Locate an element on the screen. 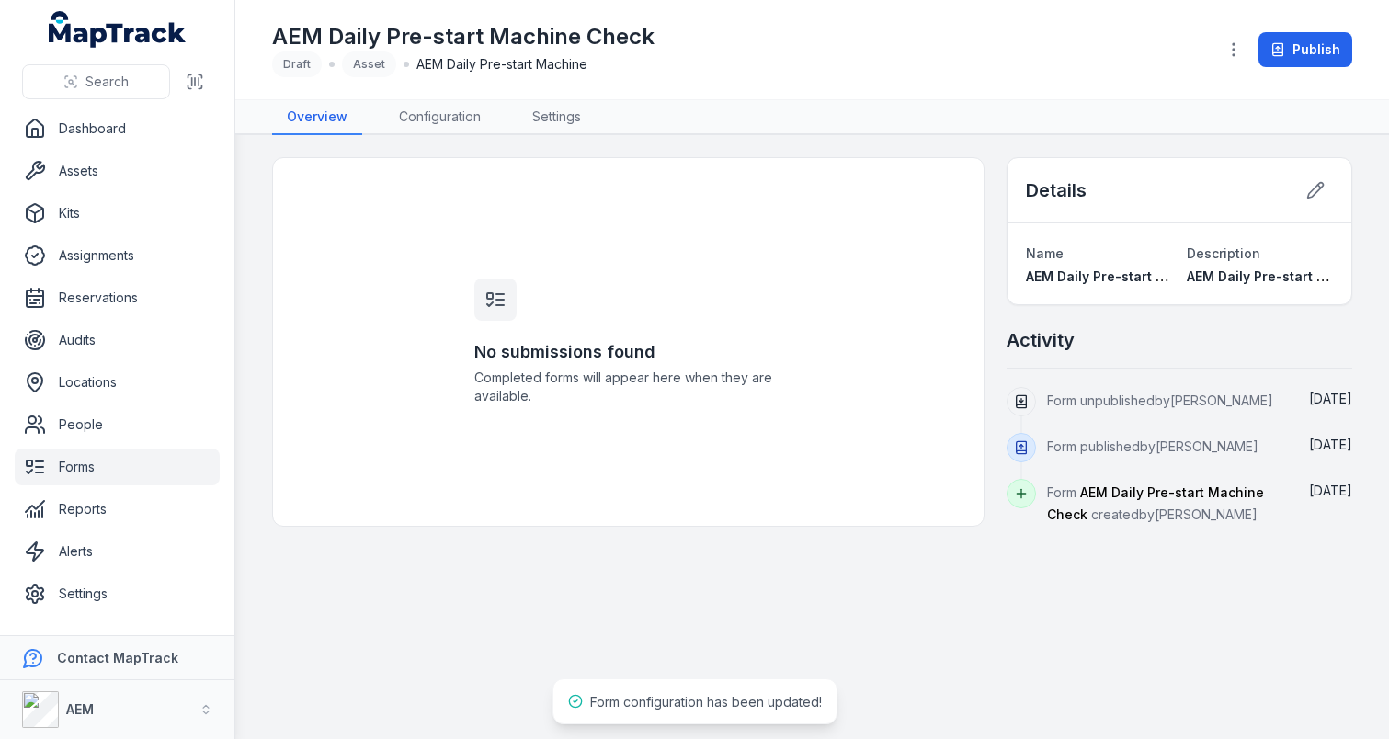  button: Search is located at coordinates (96, 82).